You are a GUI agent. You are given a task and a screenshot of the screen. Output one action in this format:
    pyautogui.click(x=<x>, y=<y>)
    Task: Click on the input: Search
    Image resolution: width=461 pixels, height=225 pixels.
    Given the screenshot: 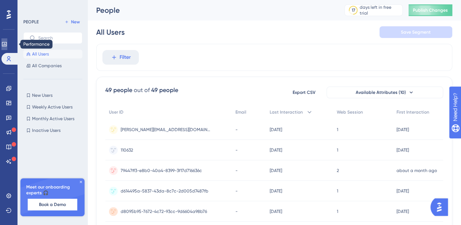 What is the action you would take?
    pyautogui.click(x=57, y=38)
    